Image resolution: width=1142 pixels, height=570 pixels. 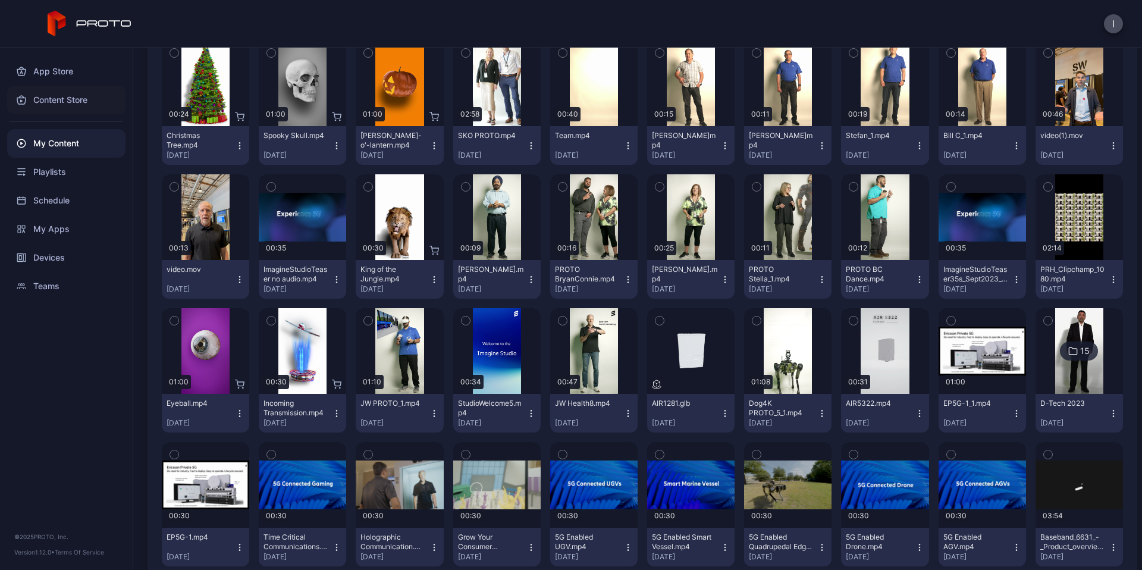 What do you see at coordinates (199, 140) in the screenshot?
I see `div: Christmas Tree.mp4` at bounding box center [199, 140].